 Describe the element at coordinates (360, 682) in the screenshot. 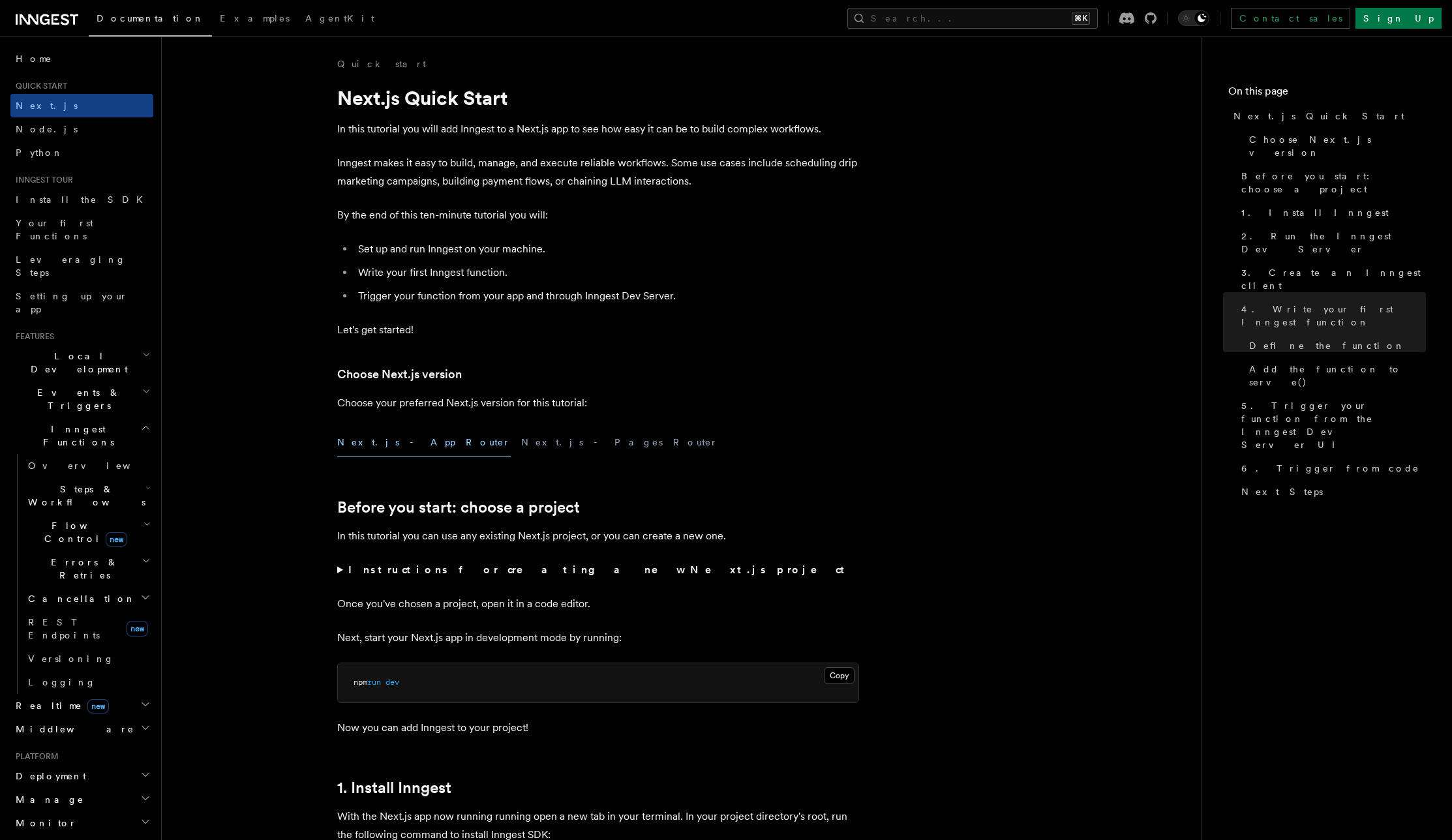

I see `span: npm` at that location.